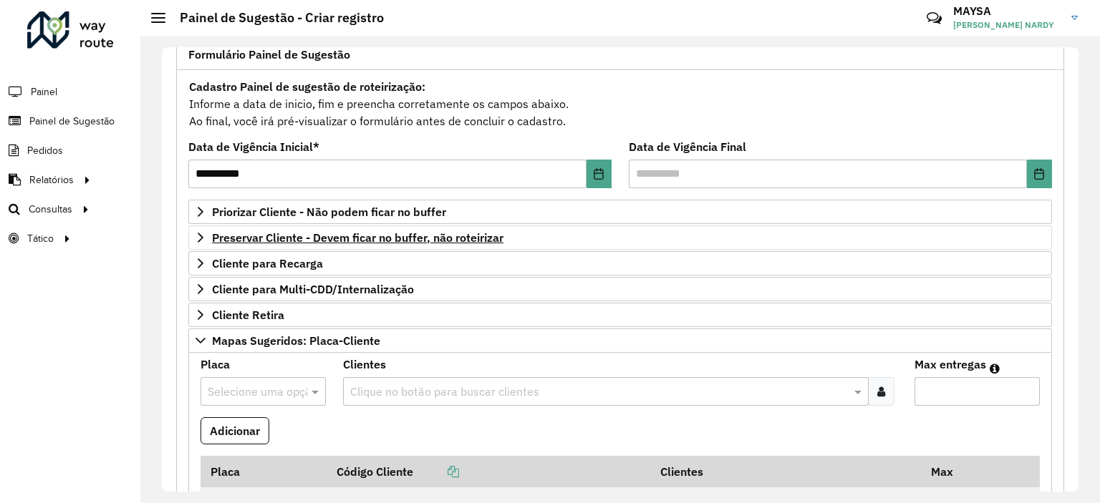 This screenshot has height=503, width=1100. Describe the element at coordinates (296, 341) in the screenshot. I see `span: Mapas Sugeridos: Placa-Cliente` at that location.